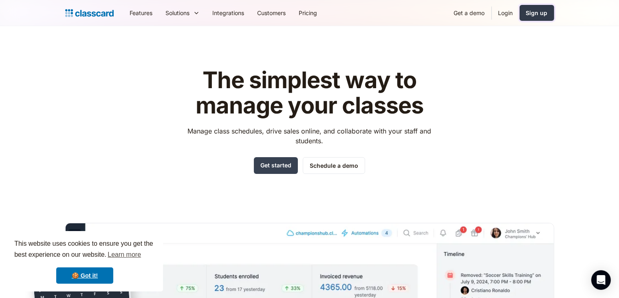  I want to click on a: Customers, so click(272, 13).